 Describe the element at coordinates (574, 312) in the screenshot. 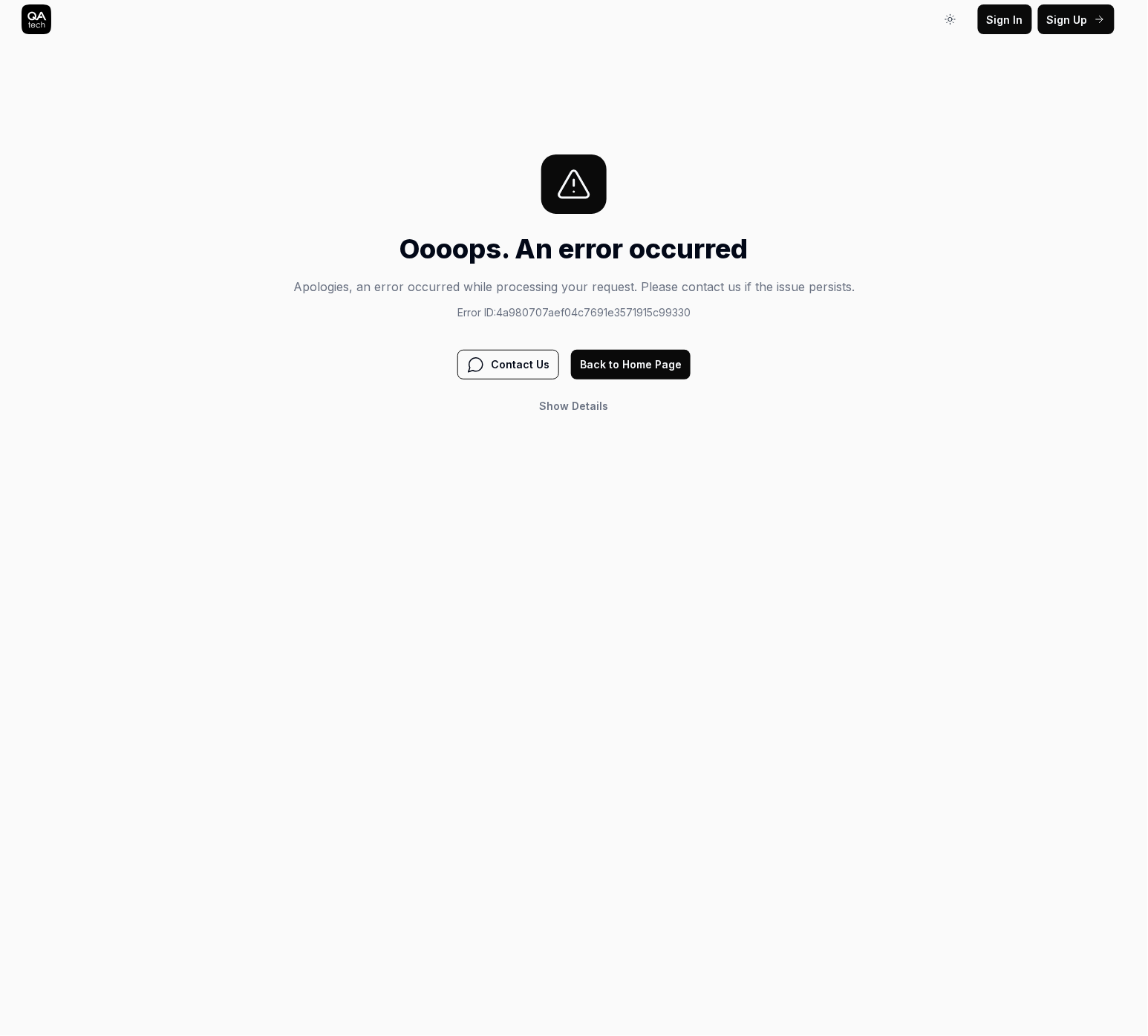

I see `p: Error ID: 4a980707aef04c7691e3571915c99330` at that location.